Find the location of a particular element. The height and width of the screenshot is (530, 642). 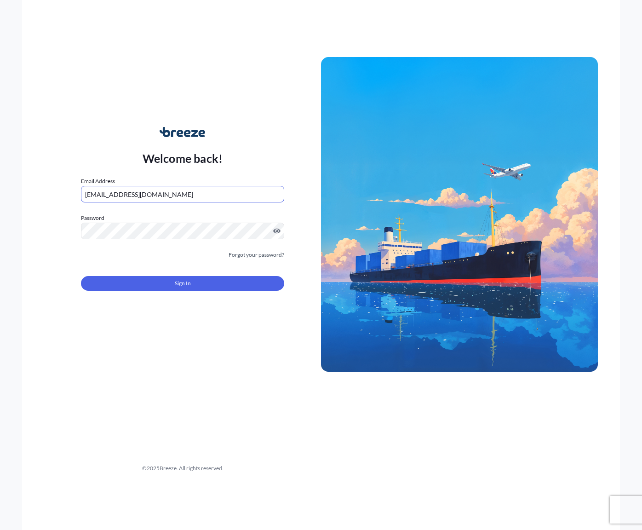

span: Sign In is located at coordinates (183, 283).